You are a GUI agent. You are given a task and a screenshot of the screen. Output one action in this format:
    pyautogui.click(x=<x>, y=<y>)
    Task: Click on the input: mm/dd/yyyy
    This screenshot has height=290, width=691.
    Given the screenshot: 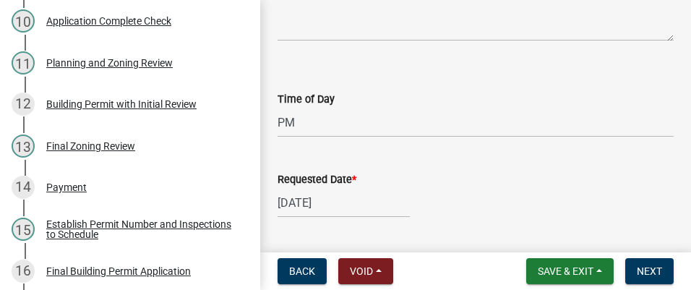 What is the action you would take?
    pyautogui.click(x=343, y=202)
    